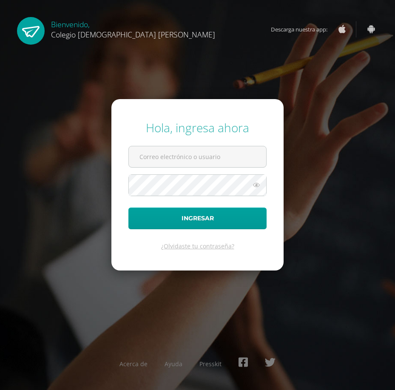  I want to click on input: Correo electrónico o usuario, so click(197, 157).